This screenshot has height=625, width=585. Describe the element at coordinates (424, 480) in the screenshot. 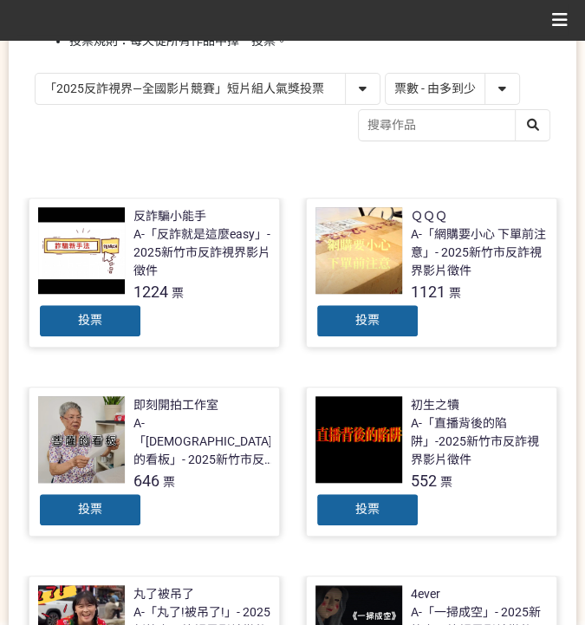

I see `span: 552` at that location.